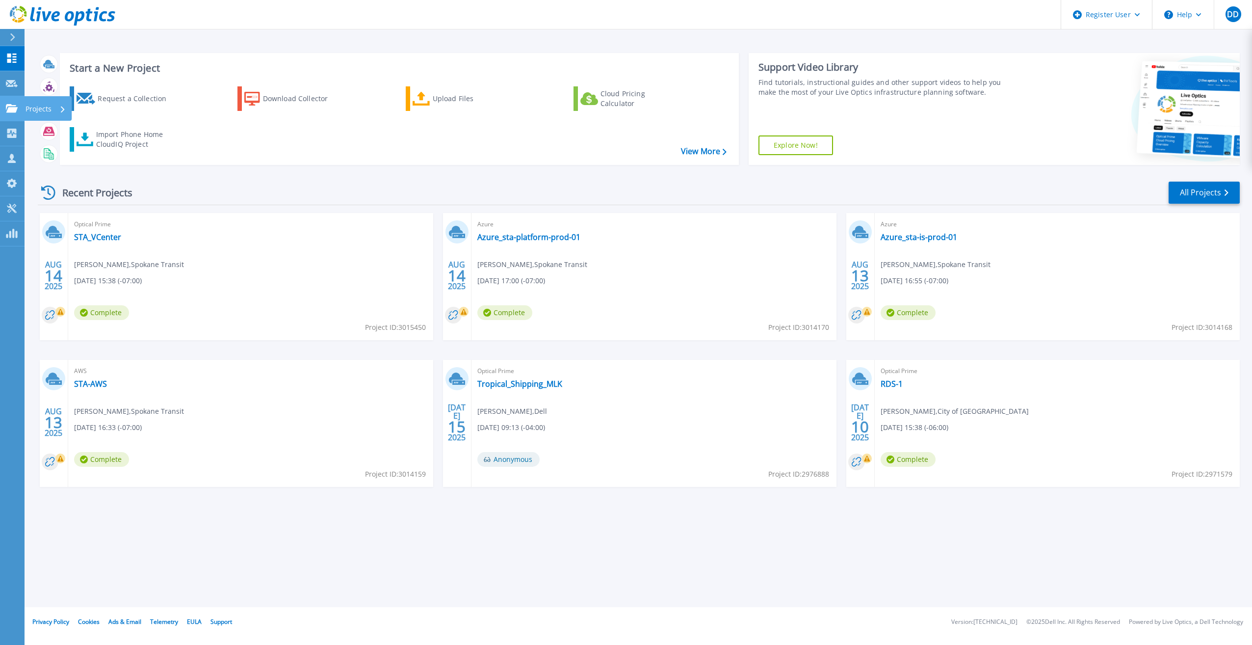  Describe the element at coordinates (796, 145) in the screenshot. I see `a: Explore Now!` at that location.